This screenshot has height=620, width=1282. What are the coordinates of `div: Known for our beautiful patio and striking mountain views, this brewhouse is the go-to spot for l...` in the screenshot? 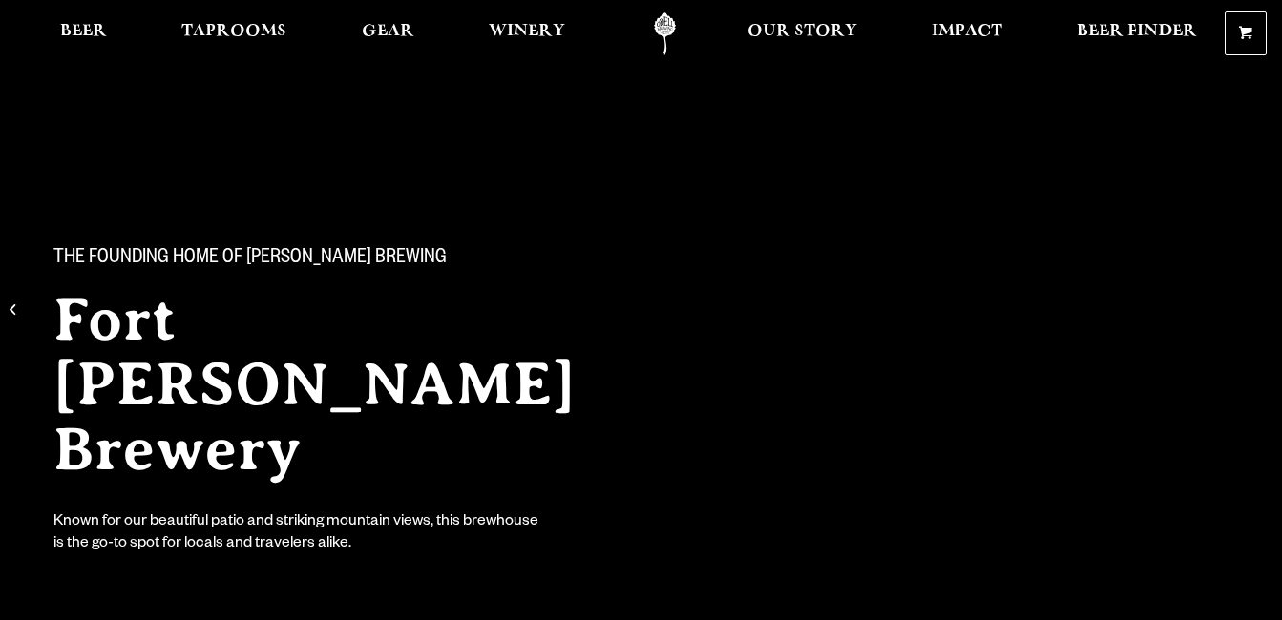 It's located at (298, 535).